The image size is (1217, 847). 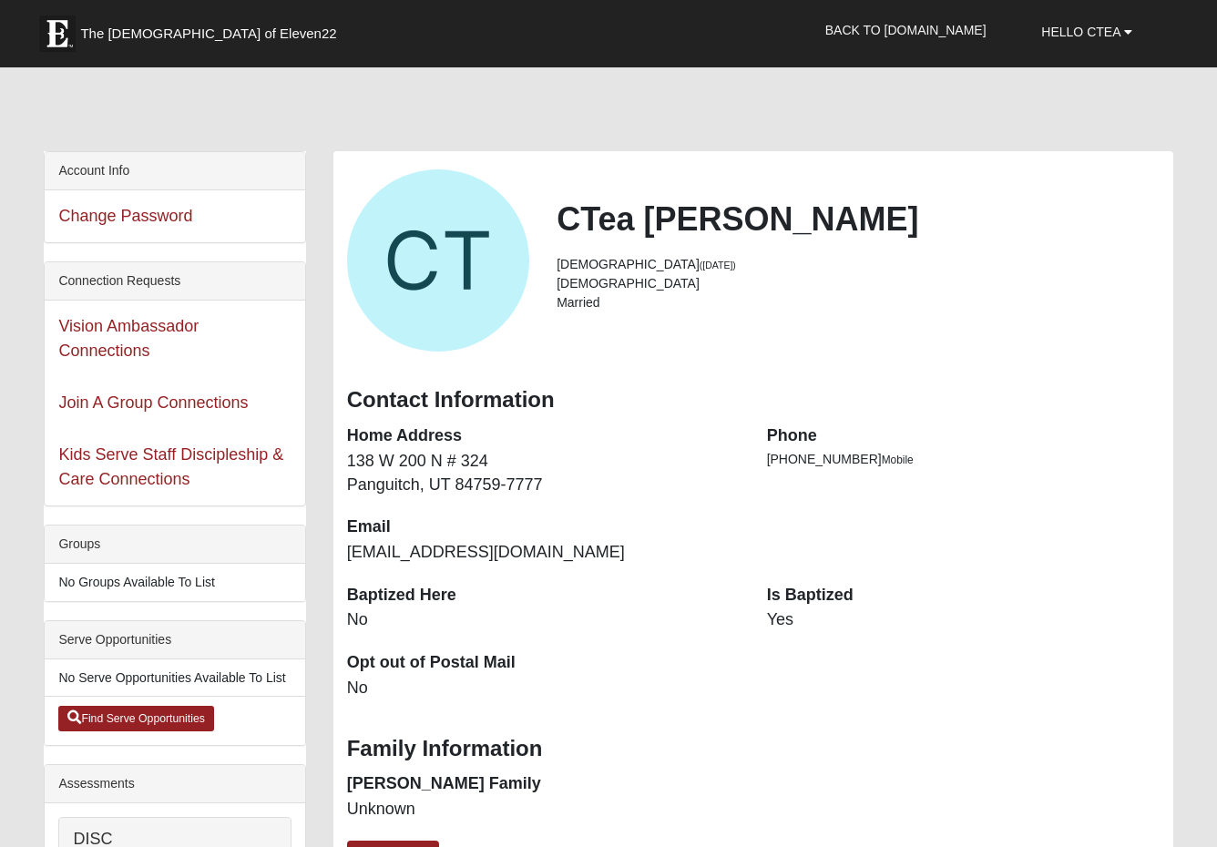 I want to click on dt: Home Address, so click(x=543, y=436).